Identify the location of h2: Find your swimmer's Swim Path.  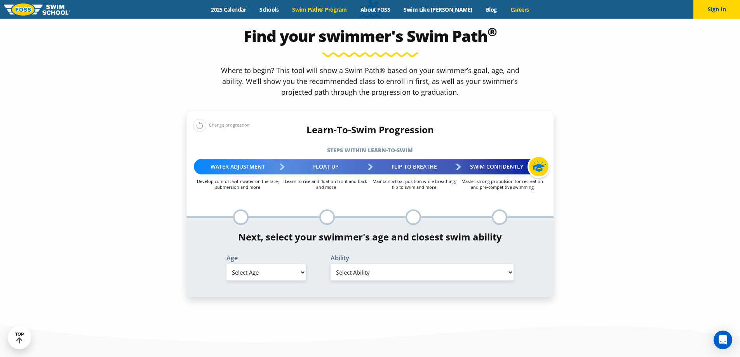
(370, 36).